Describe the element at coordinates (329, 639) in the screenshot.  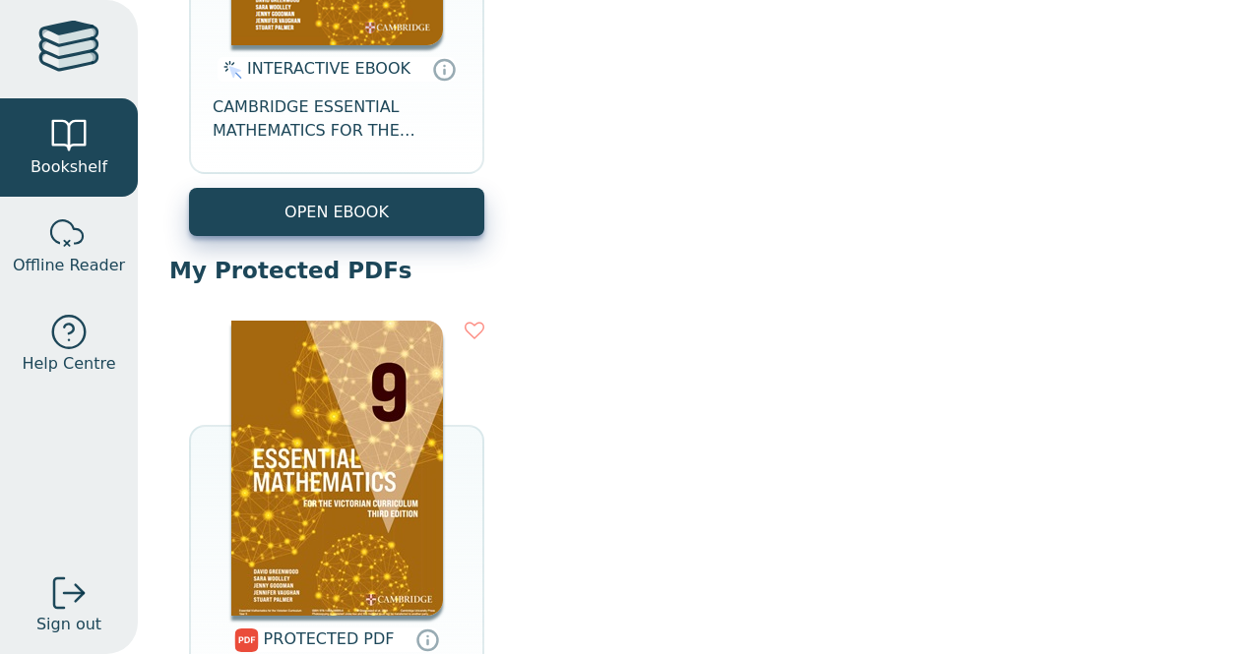
I see `span: PROTECTED PDF` at that location.